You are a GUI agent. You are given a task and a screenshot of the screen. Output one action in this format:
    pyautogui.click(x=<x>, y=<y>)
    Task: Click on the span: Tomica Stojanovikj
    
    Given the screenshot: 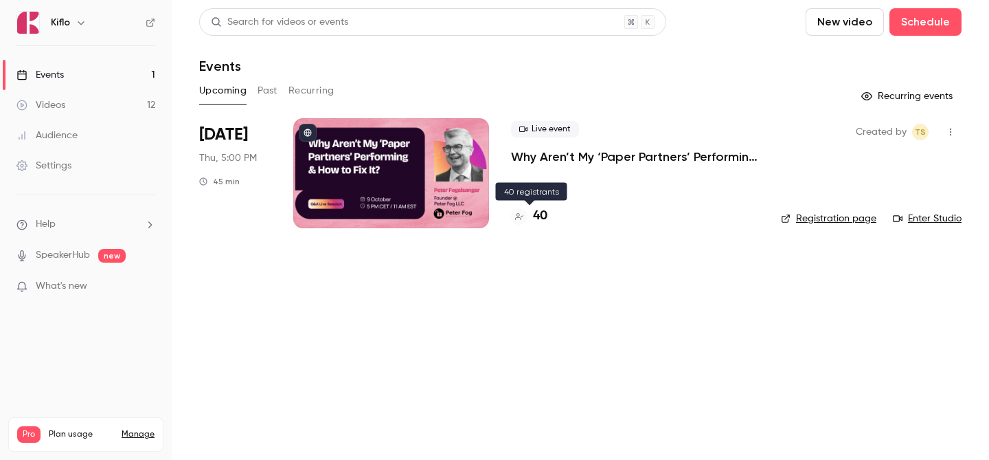 What is the action you would take?
    pyautogui.click(x=921, y=132)
    